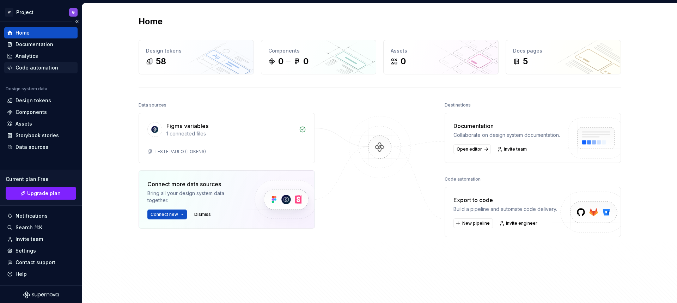 Image resolution: width=677 pixels, height=303 pixels. I want to click on div: 5, so click(525, 61).